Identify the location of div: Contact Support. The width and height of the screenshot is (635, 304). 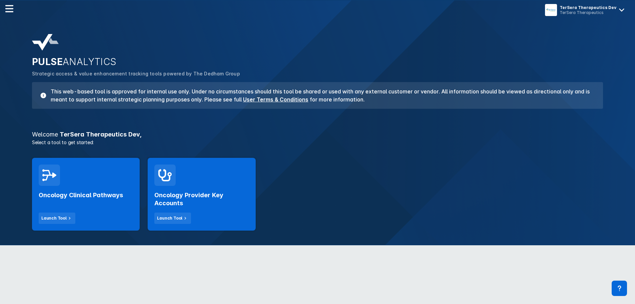
(619, 288).